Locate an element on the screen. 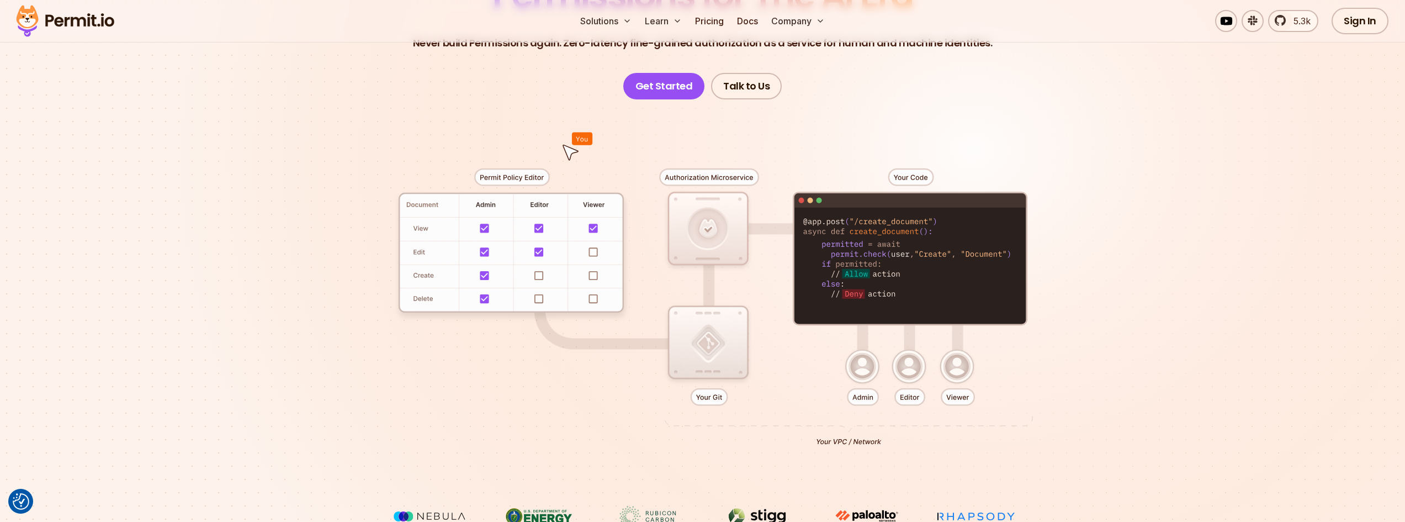 This screenshot has height=522, width=1405. a: Sign In is located at coordinates (1359, 21).